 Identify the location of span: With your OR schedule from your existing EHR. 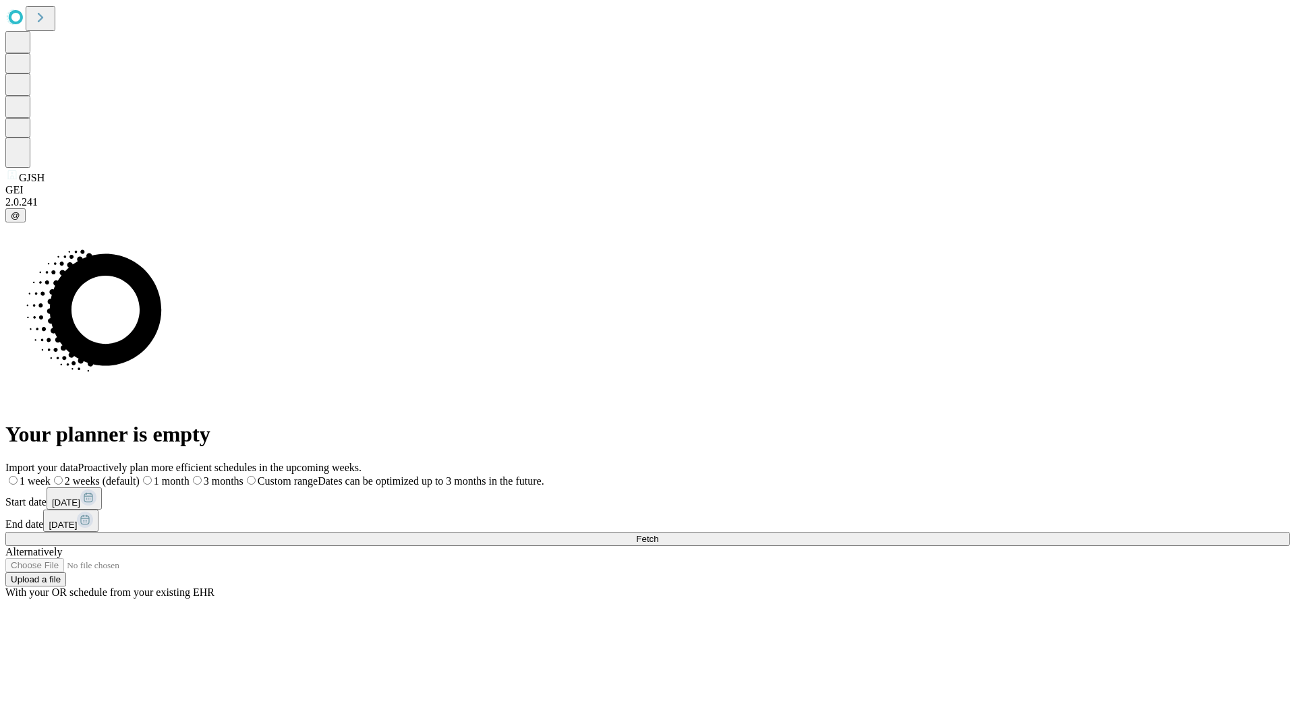
(110, 592).